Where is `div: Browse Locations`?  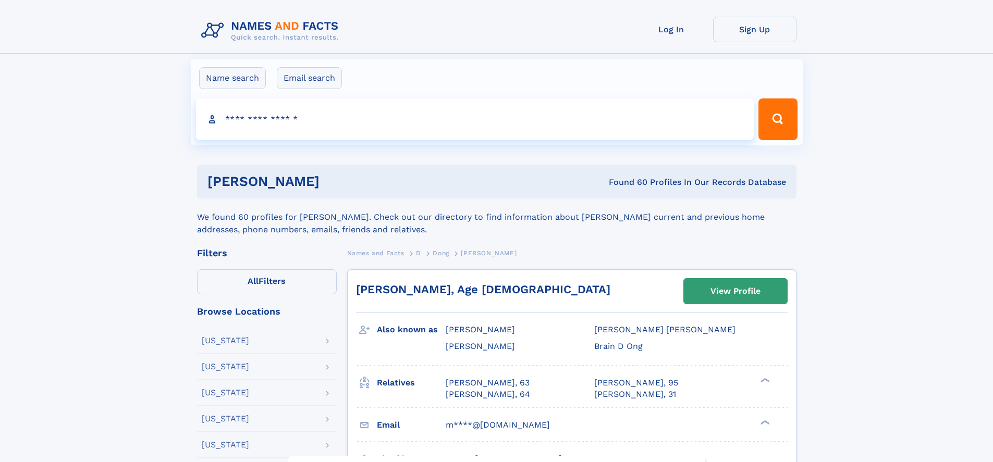
div: Browse Locations is located at coordinates (267, 312).